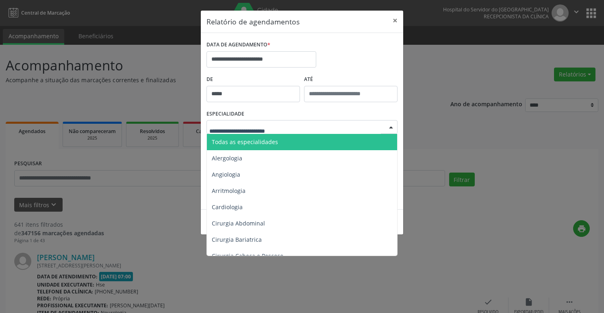 This screenshot has width=604, height=313. What do you see at coordinates (225, 114) in the screenshot?
I see `label: ESPECIALIDADE` at bounding box center [225, 114].